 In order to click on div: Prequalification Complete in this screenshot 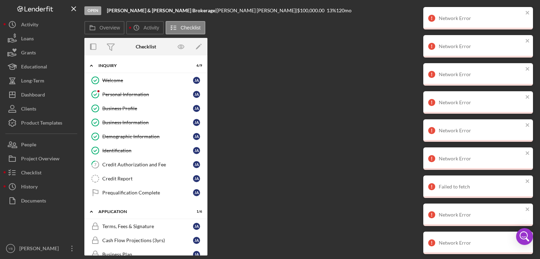, I will do `click(148, 193)`.